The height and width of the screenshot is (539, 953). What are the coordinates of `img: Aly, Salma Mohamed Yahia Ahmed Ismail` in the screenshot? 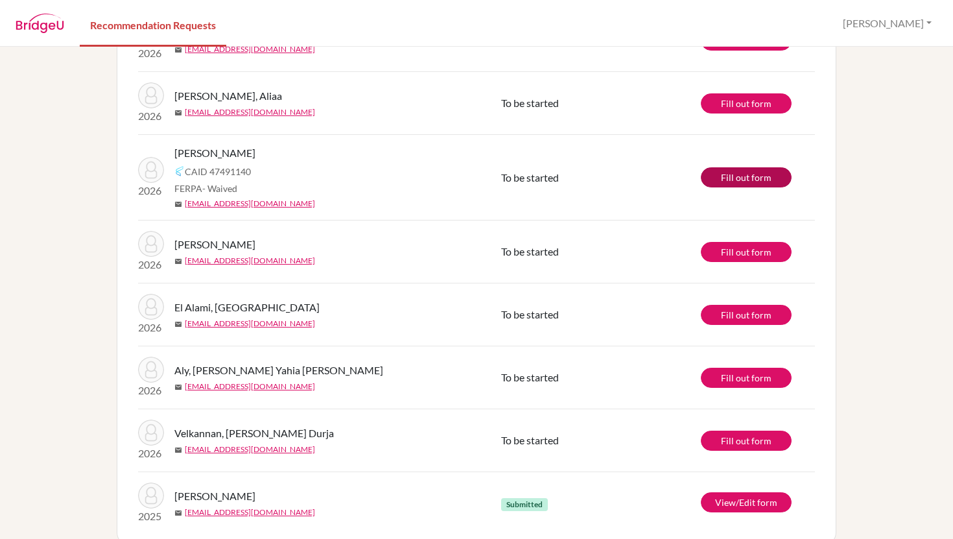 It's located at (151, 370).